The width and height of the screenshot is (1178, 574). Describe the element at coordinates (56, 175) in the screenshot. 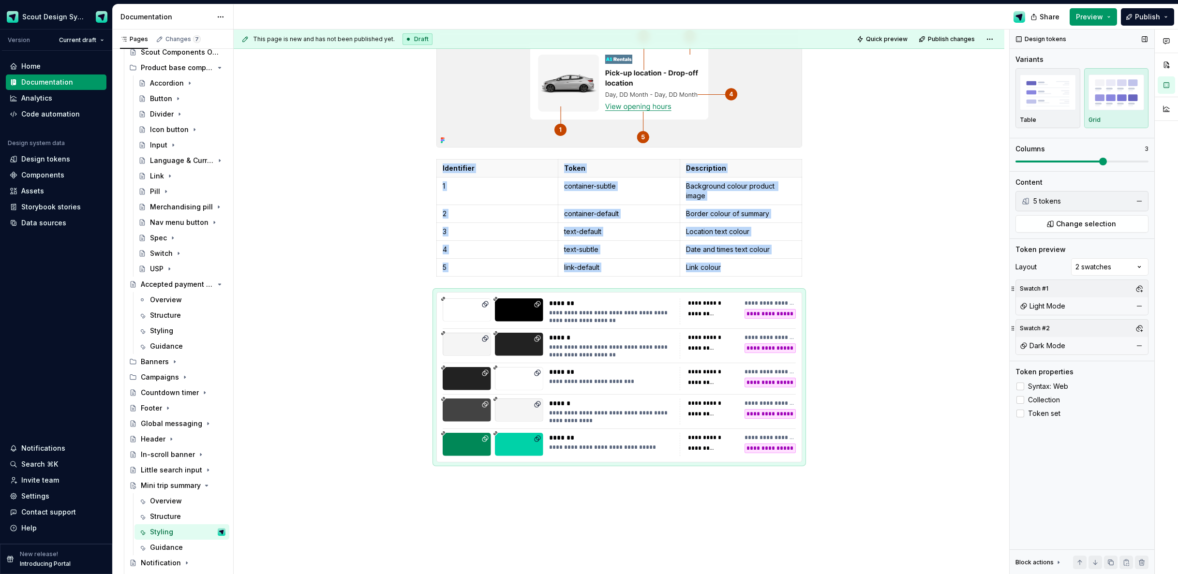

I see `a: Components` at that location.